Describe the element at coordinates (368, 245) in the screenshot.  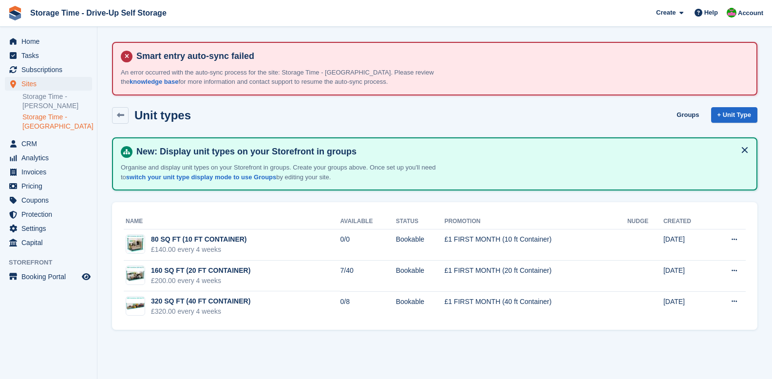
I see `td: 0/0` at that location.